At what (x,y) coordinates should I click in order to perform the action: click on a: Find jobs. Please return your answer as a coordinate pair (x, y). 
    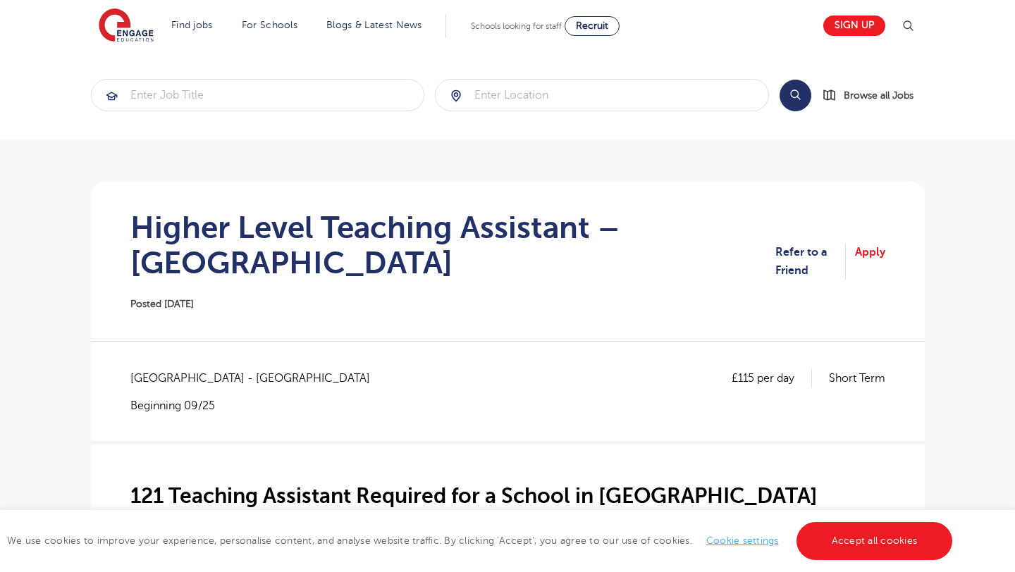
    Looking at the image, I should click on (192, 25).